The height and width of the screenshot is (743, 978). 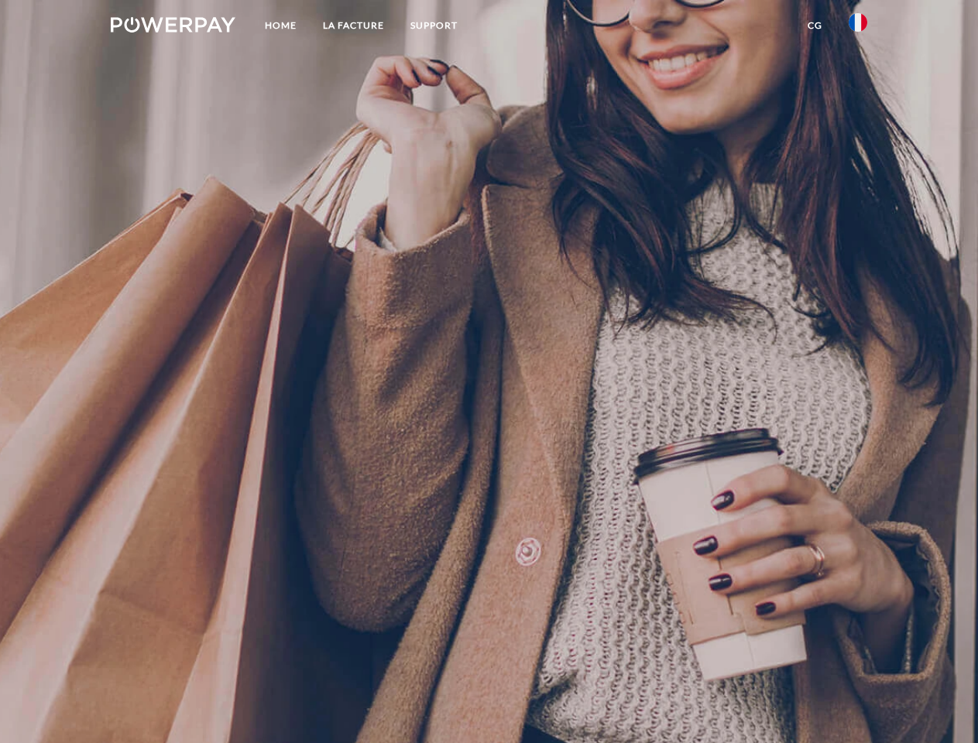 What do you see at coordinates (815, 26) in the screenshot?
I see `a: CG` at bounding box center [815, 26].